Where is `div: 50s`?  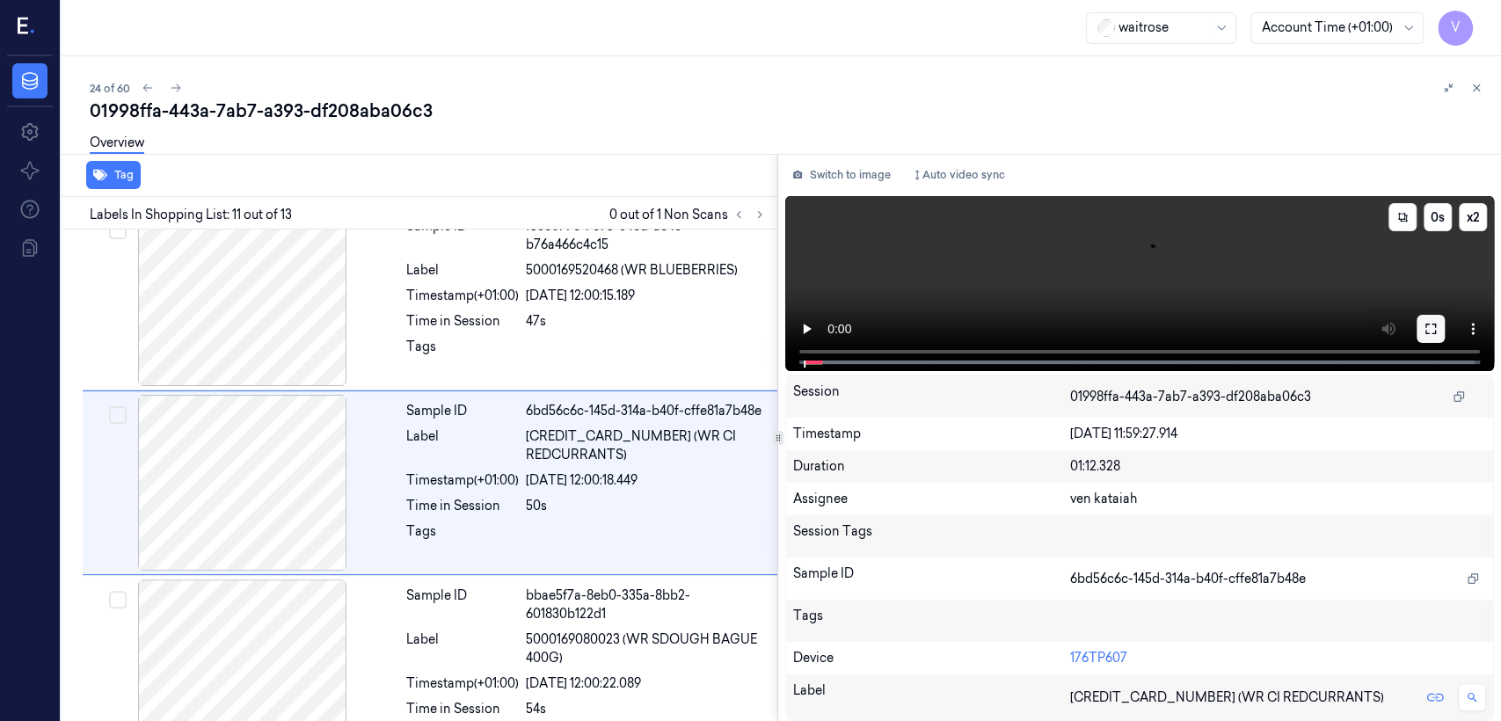
div: 50s is located at coordinates (646, 506).